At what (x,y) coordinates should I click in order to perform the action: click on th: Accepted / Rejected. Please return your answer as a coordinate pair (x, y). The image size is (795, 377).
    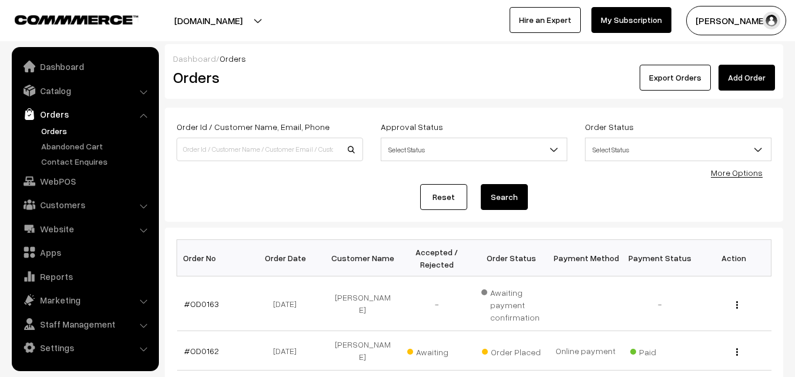
    Looking at the image, I should click on (437, 258).